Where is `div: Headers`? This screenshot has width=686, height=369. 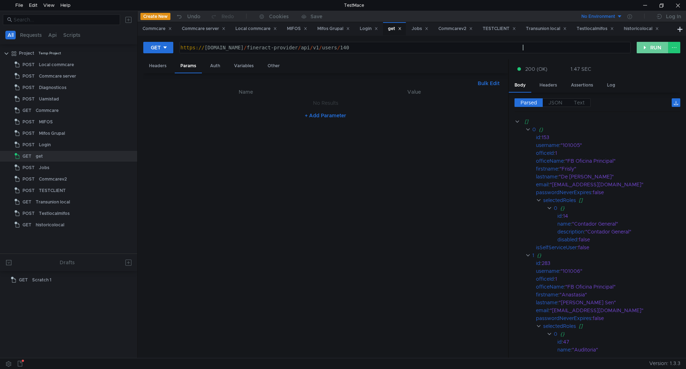 div: Headers is located at coordinates (548, 85).